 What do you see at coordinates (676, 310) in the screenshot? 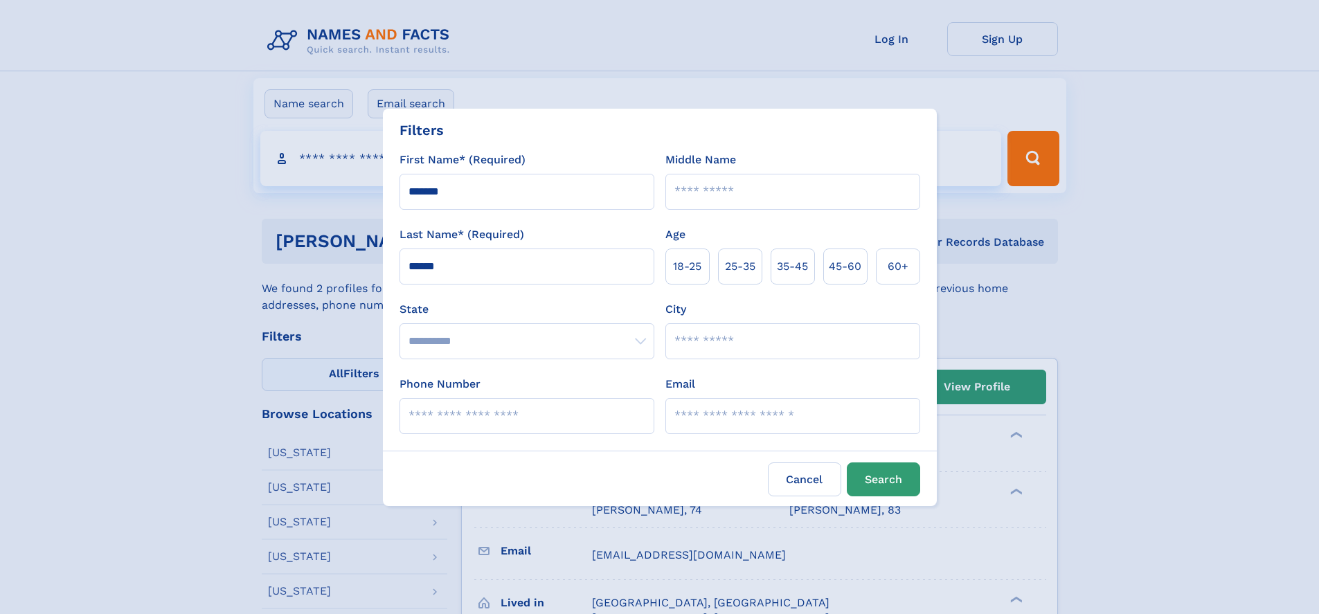
I see `label: City` at bounding box center [676, 310].